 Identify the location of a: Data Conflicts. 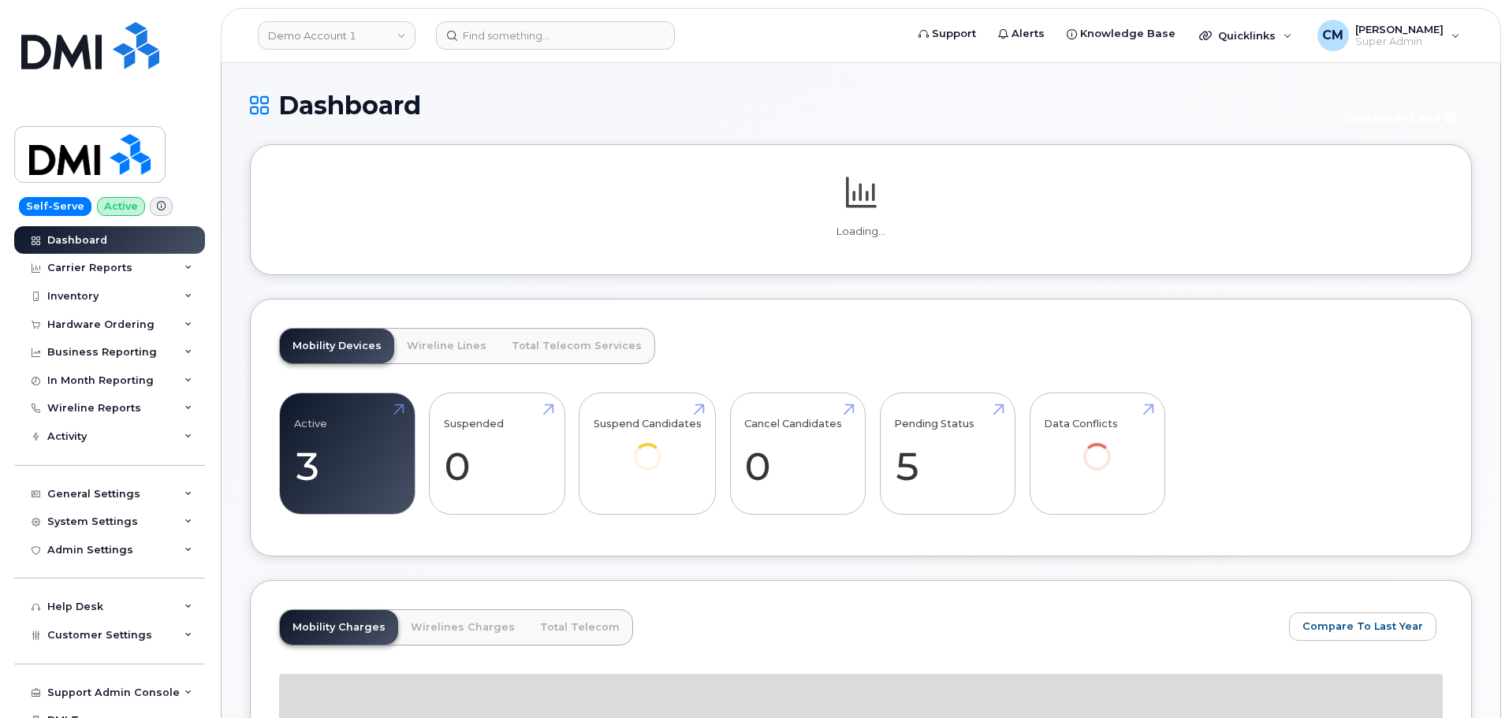
(1097, 447).